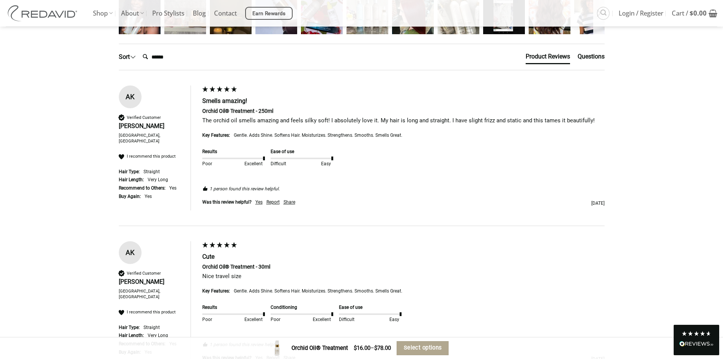  What do you see at coordinates (404, 276) in the screenshot?
I see `div: Nice travel size` at bounding box center [404, 276].